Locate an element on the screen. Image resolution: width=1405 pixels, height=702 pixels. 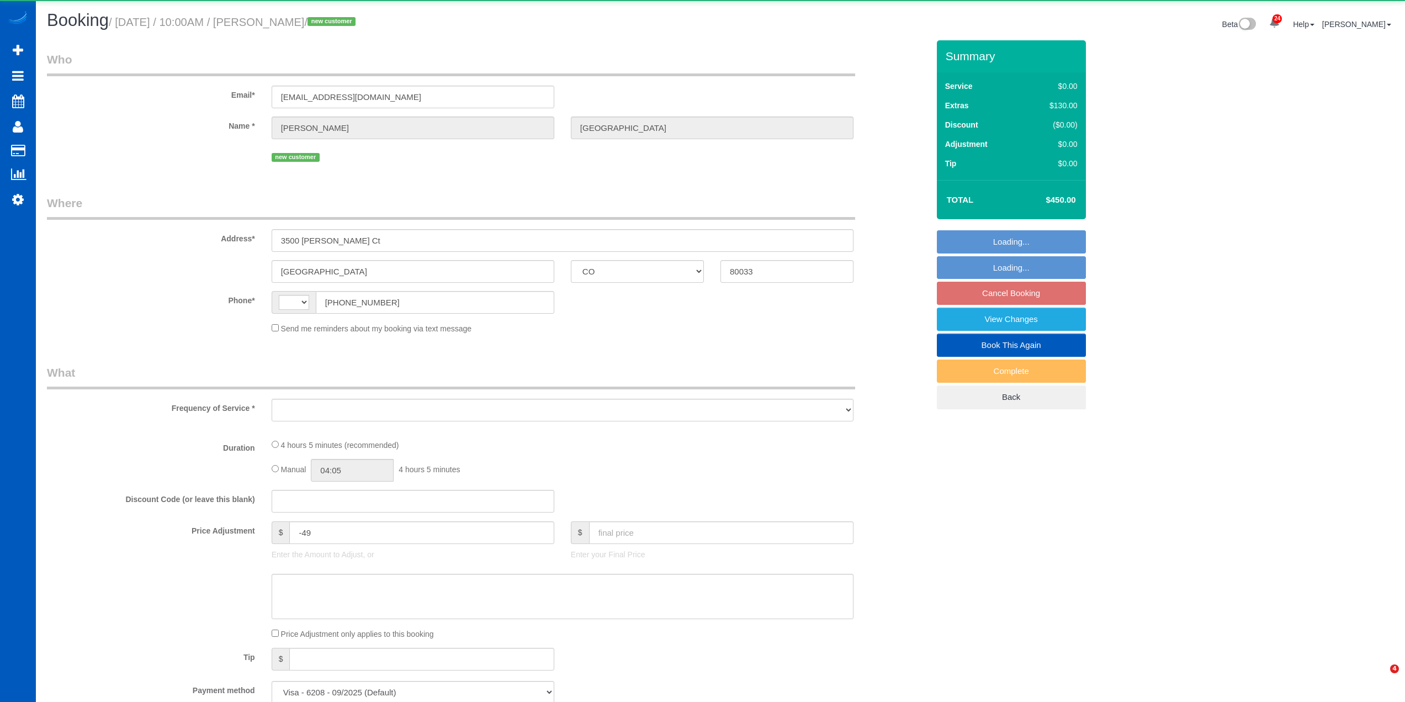
a: View Changes is located at coordinates (1012, 319).